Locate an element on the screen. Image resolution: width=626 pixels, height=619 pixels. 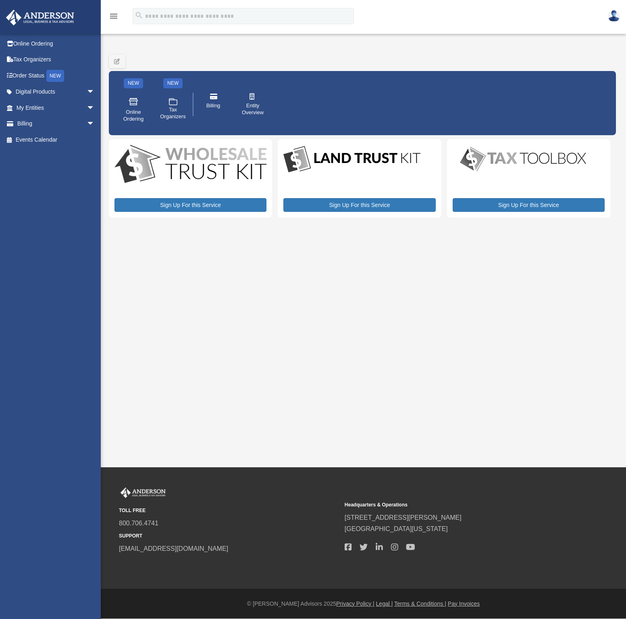
a: Legal | is located at coordinates (385, 603).